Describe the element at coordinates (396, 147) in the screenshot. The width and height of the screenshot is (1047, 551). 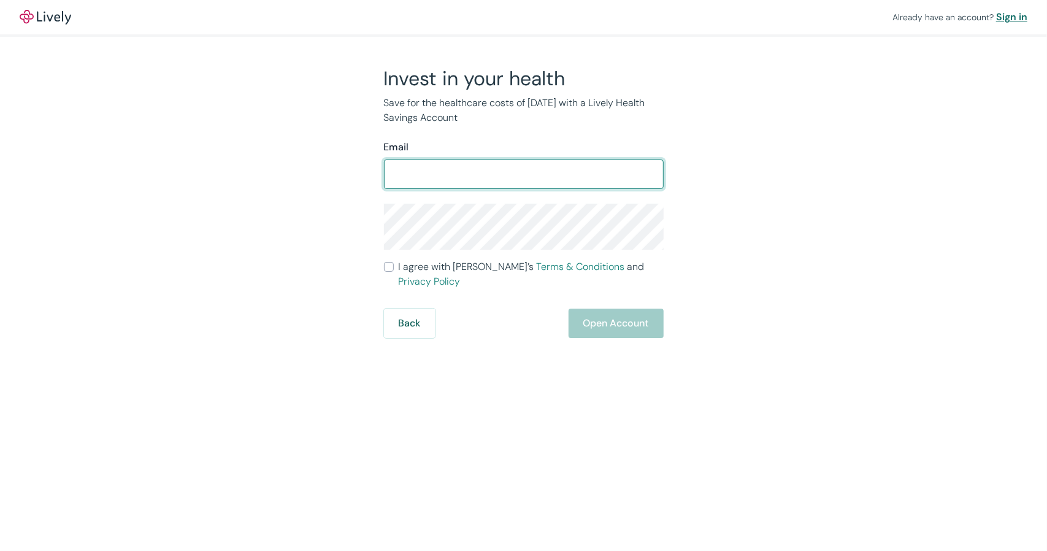
I see `label: Email` at that location.